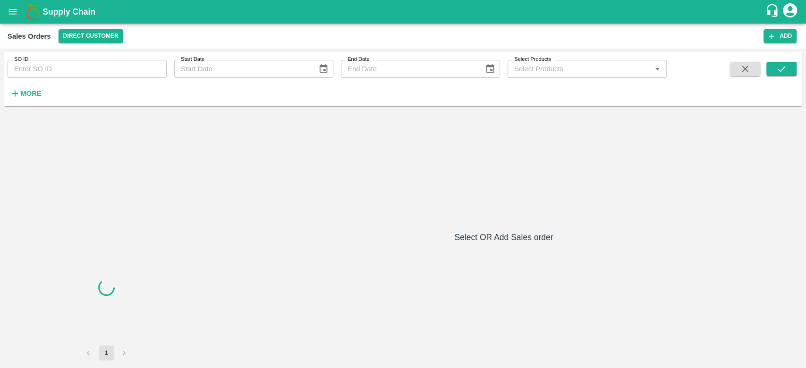 Image resolution: width=806 pixels, height=368 pixels. Describe the element at coordinates (13, 12) in the screenshot. I see `button: open drawer` at that location.